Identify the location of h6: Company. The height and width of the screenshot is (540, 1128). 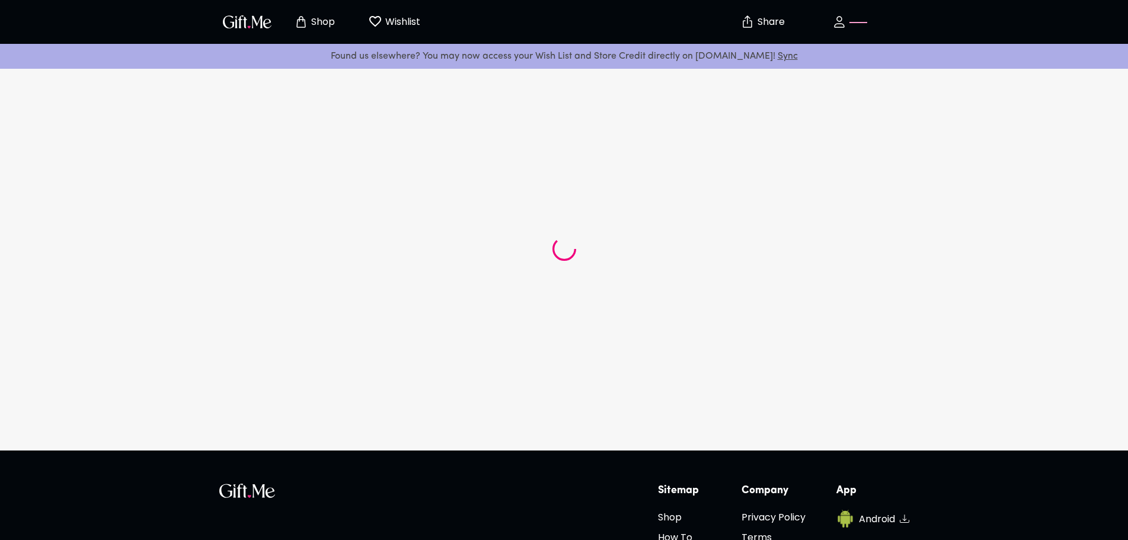
(773, 491).